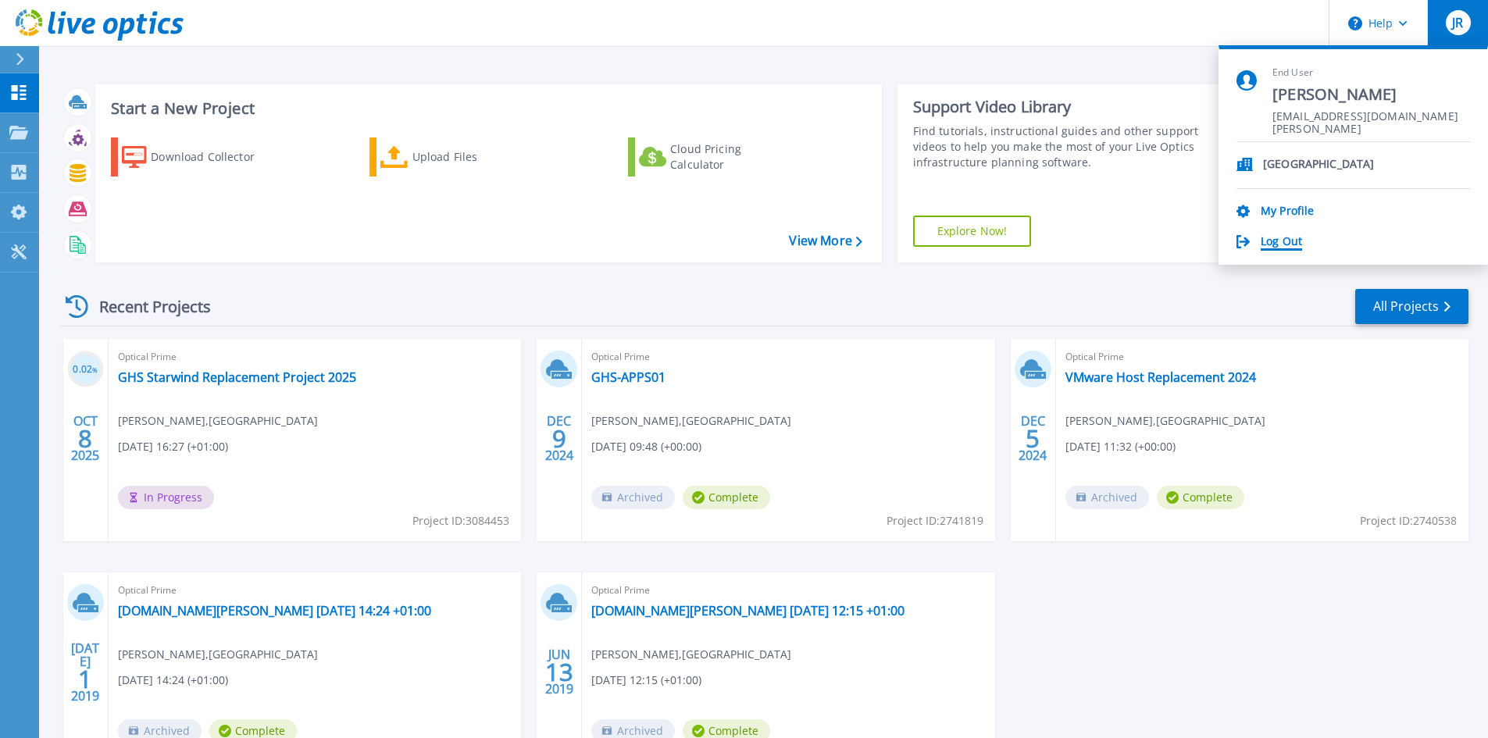 Image resolution: width=1488 pixels, height=738 pixels. I want to click on h3: Start a New Project, so click(486, 109).